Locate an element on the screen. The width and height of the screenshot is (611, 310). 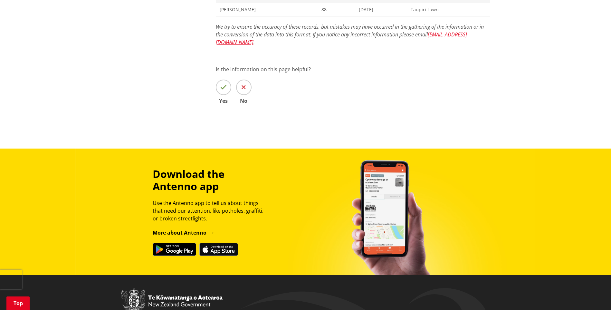
a: Top is located at coordinates (18, 303).